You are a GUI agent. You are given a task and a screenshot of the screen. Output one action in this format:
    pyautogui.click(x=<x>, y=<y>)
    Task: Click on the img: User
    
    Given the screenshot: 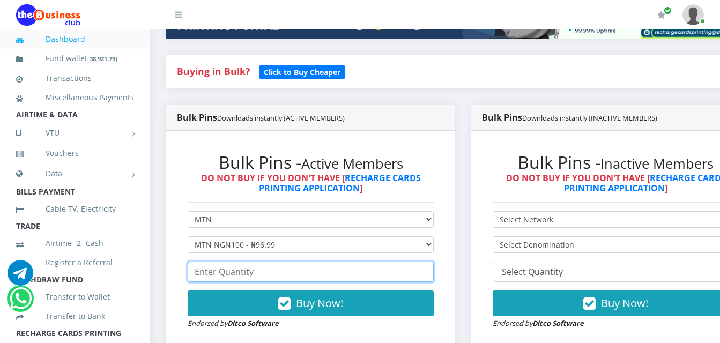 What is the action you would take?
    pyautogui.click(x=693, y=14)
    